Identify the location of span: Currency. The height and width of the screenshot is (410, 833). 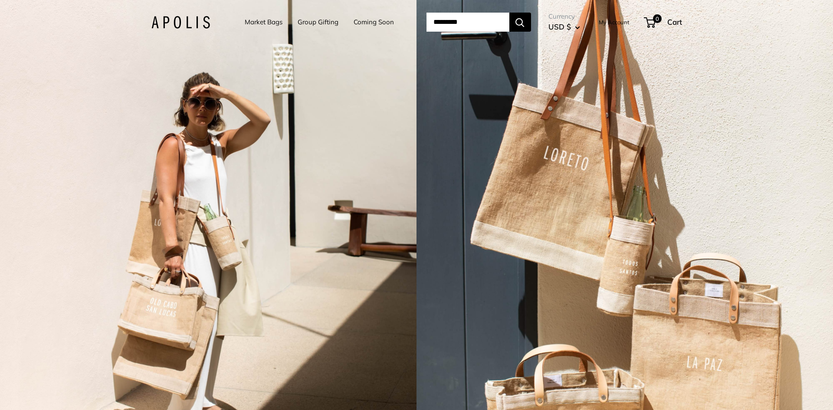
(564, 16).